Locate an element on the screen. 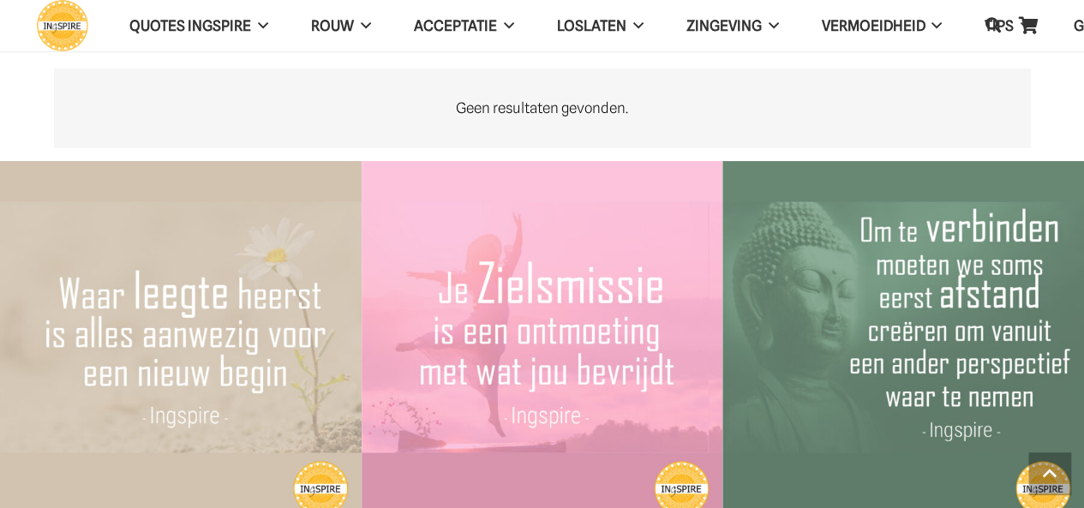  a: TIPS is located at coordinates (1008, 26).